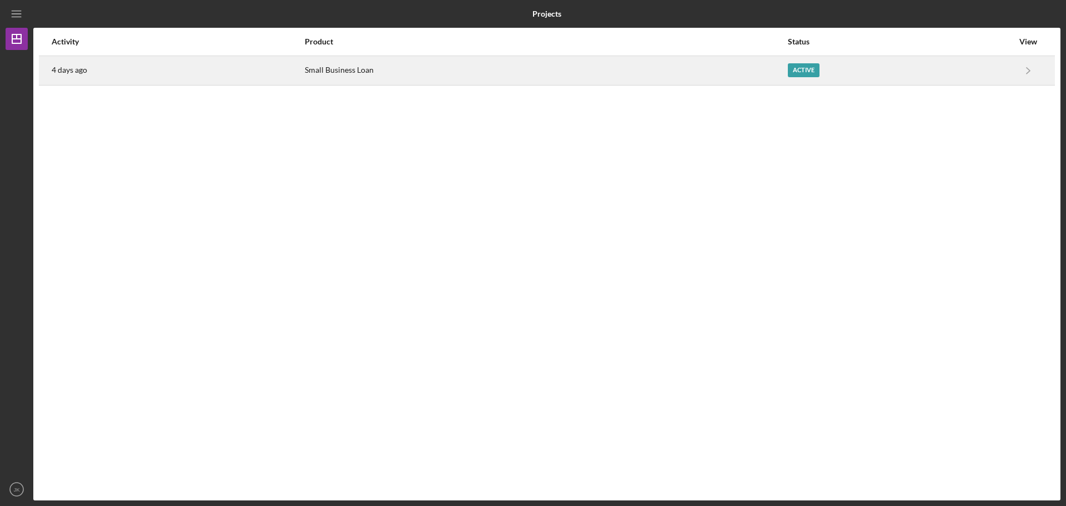 The height and width of the screenshot is (506, 1066). What do you see at coordinates (901, 42) in the screenshot?
I see `div: Status` at bounding box center [901, 42].